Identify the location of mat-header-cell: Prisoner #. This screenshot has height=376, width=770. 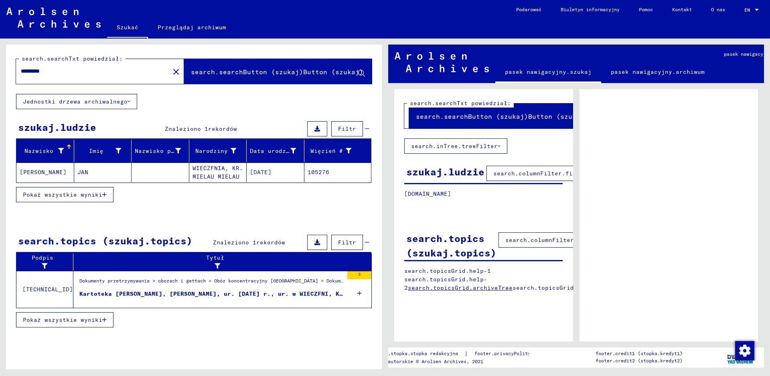
(338, 151).